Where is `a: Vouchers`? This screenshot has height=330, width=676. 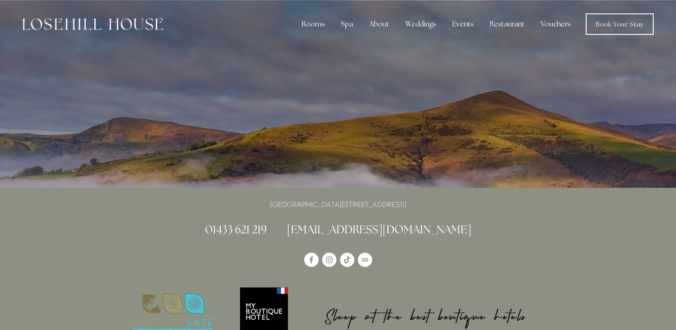
a: Vouchers is located at coordinates (555, 24).